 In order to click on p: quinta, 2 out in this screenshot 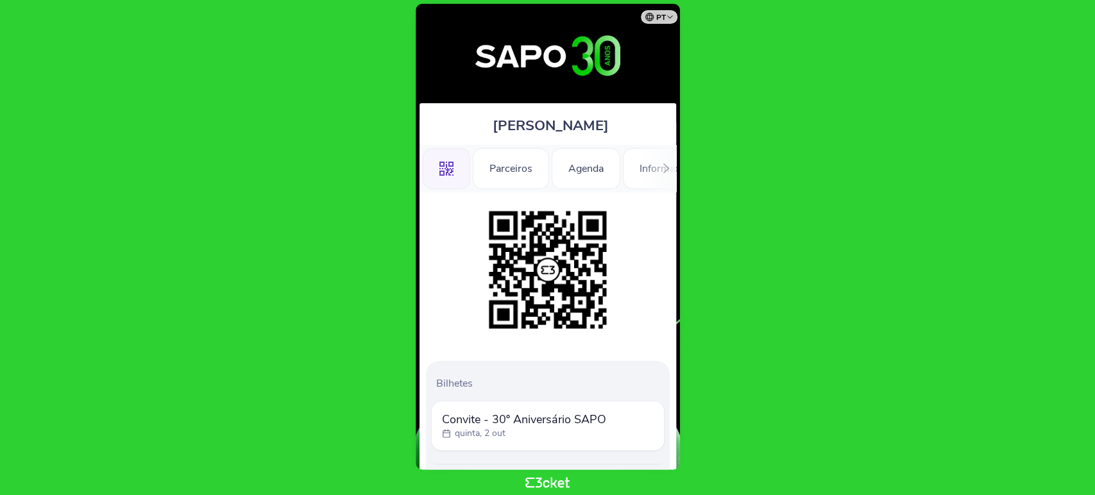, I will do `click(480, 434)`.